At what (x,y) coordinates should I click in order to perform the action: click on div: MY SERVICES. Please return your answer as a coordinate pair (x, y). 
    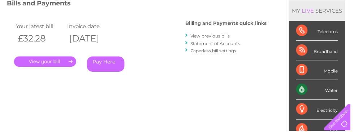
    Looking at the image, I should click on (320, 10).